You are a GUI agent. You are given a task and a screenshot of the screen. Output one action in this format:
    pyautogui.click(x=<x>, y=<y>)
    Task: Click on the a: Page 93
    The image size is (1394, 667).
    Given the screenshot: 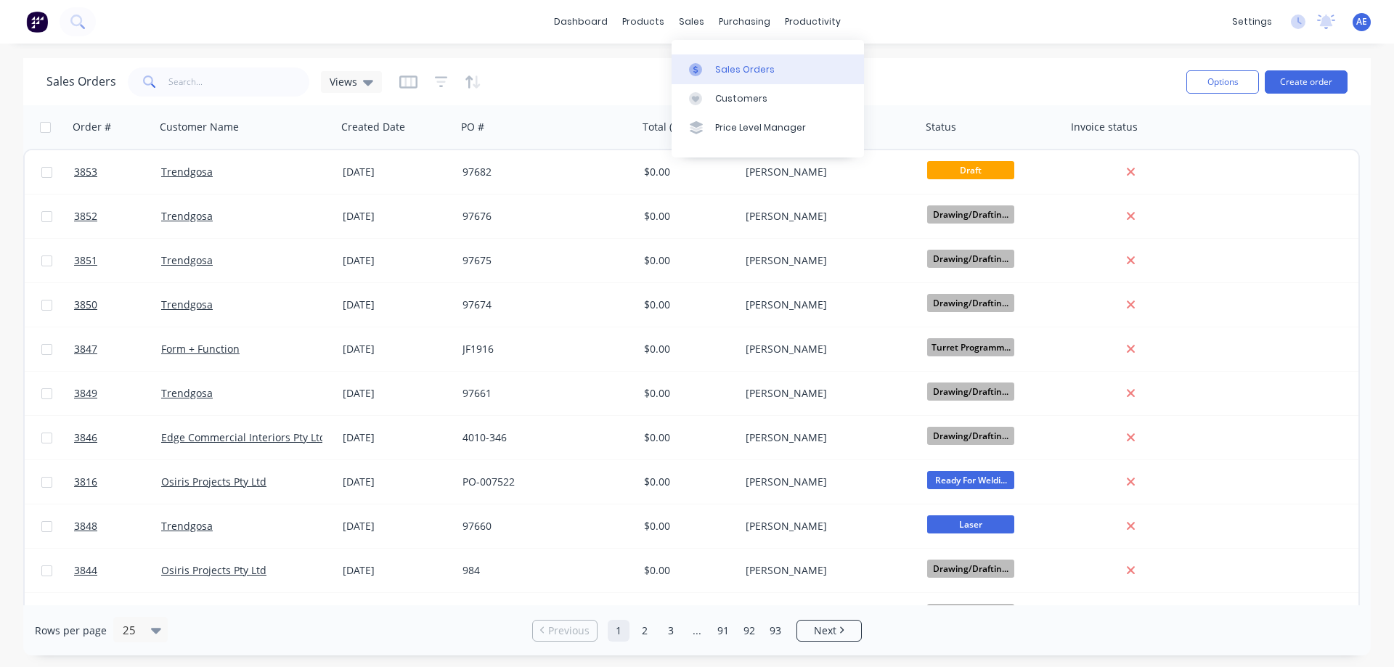 What is the action you would take?
    pyautogui.click(x=775, y=631)
    